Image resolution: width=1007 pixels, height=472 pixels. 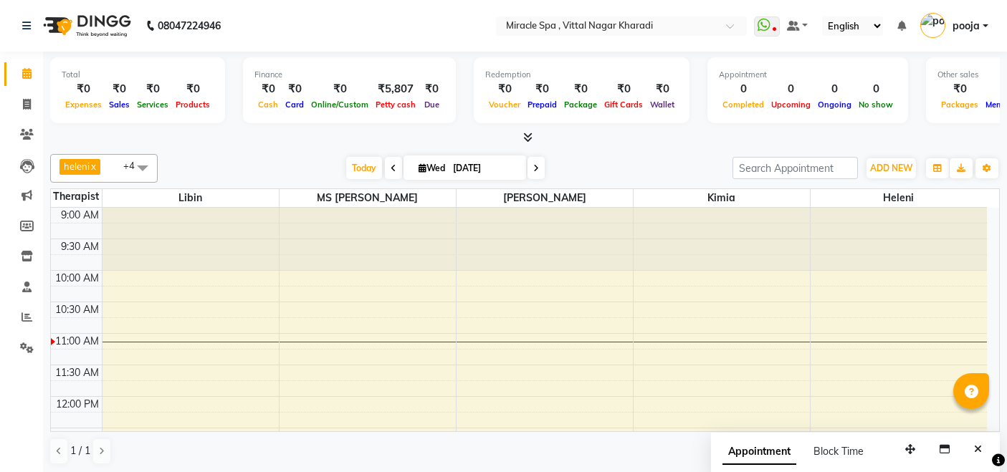 What do you see at coordinates (76, 196) in the screenshot?
I see `div: Therapist` at bounding box center [76, 196].